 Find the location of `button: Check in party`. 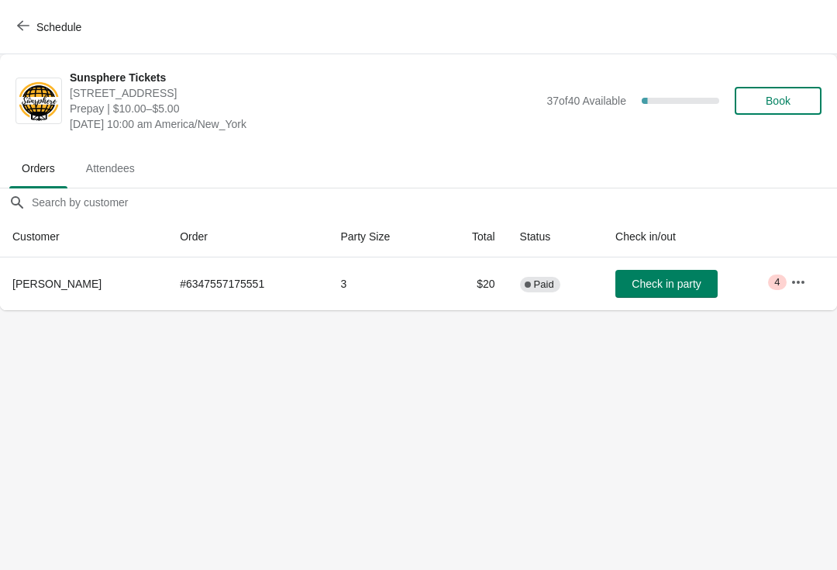

button: Check in party is located at coordinates (667, 284).